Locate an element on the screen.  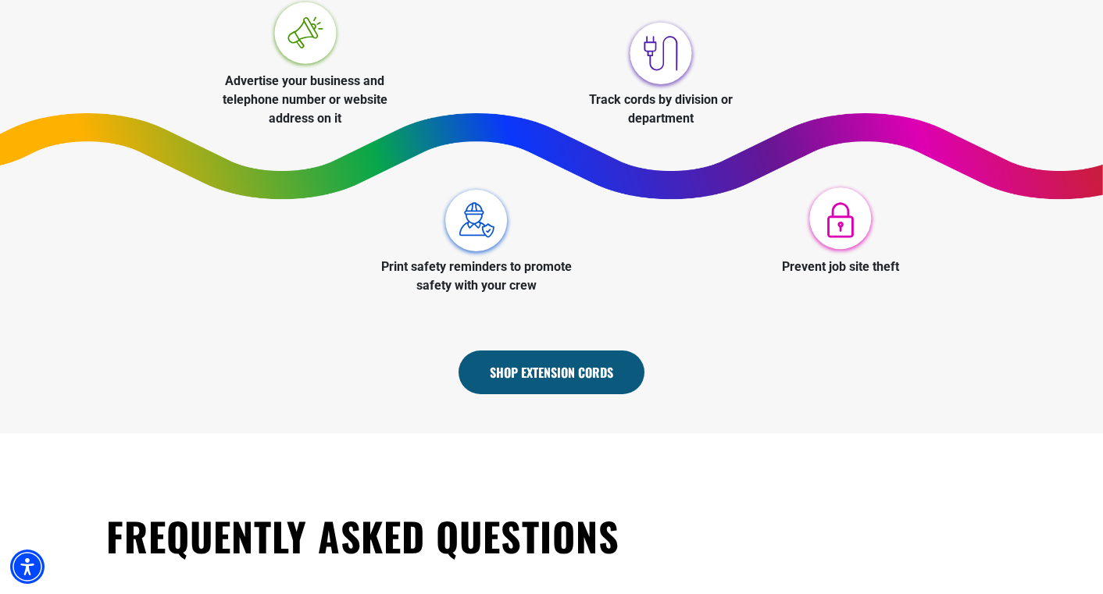
img: Print is located at coordinates (476, 220).